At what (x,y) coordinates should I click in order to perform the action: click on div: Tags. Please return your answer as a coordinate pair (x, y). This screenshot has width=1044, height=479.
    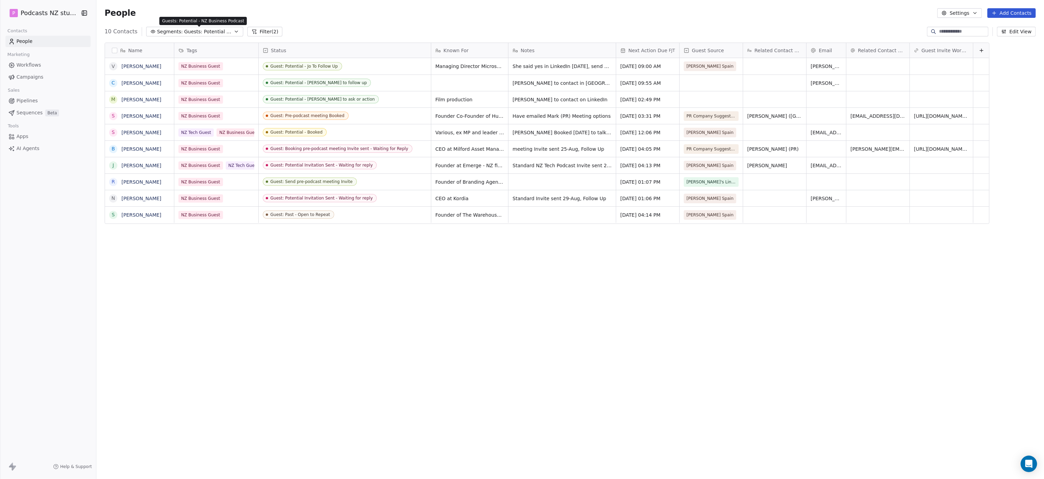
    Looking at the image, I should click on (216, 50).